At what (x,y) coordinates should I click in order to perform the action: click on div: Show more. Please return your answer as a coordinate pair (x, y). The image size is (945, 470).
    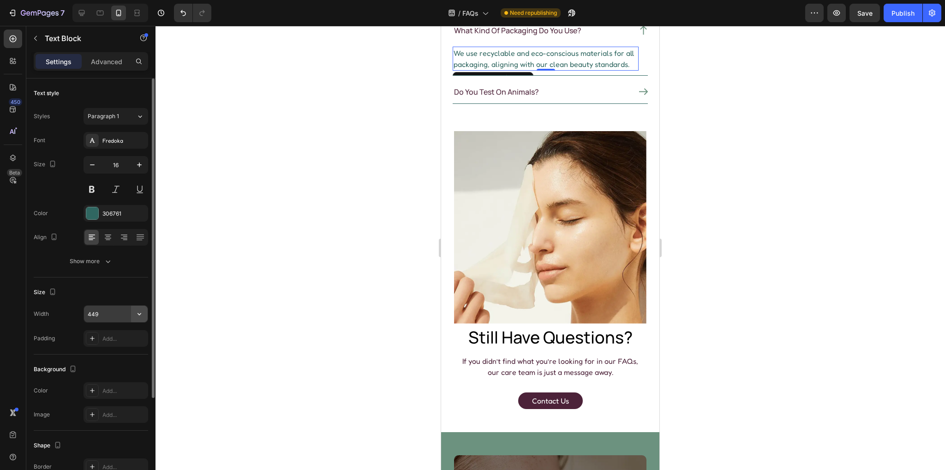
    Looking at the image, I should click on (91, 261).